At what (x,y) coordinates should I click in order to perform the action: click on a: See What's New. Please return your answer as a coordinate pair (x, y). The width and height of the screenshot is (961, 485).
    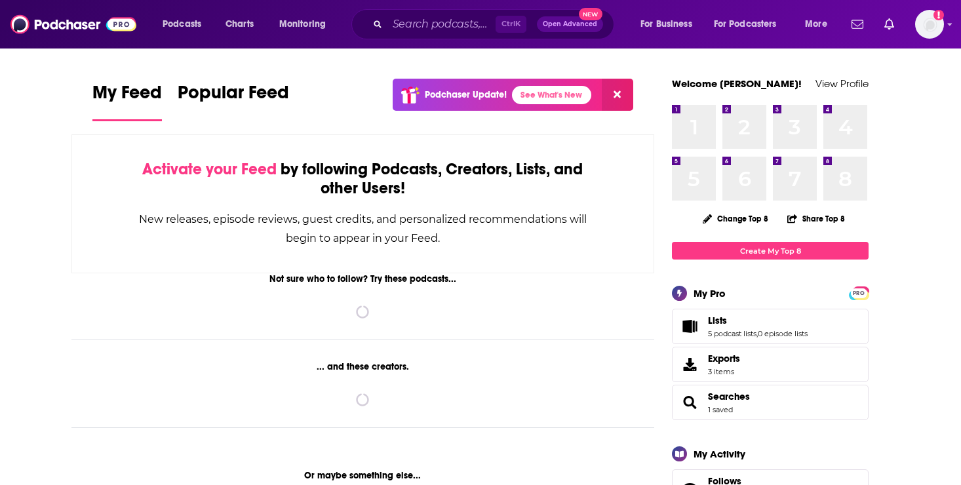
    Looking at the image, I should click on (551, 95).